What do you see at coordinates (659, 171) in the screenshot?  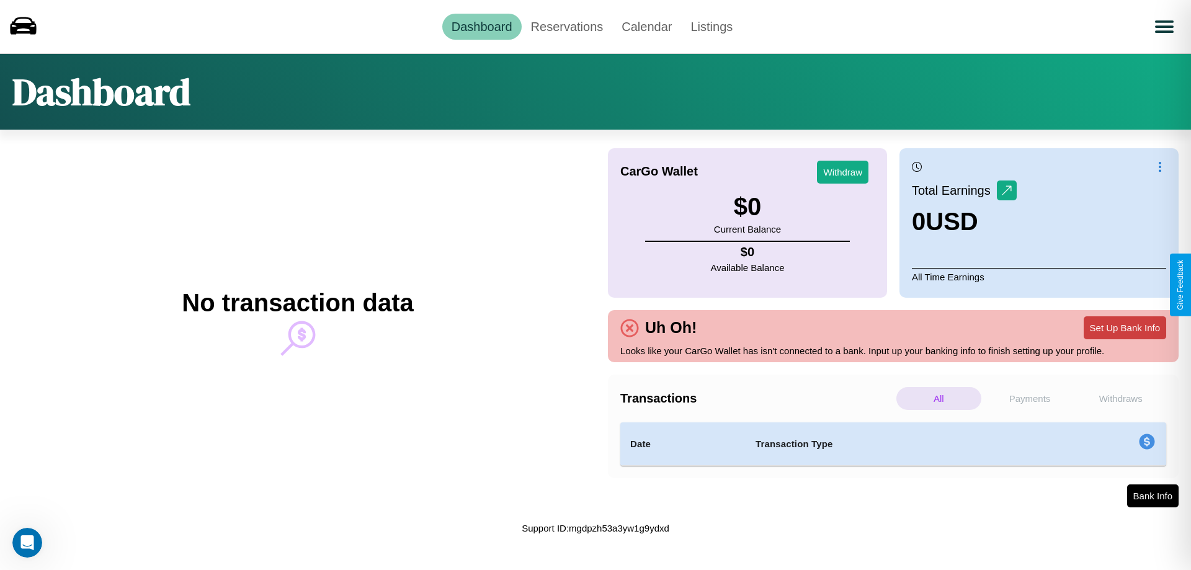 I see `h4: CarGo Wallet` at bounding box center [659, 171].